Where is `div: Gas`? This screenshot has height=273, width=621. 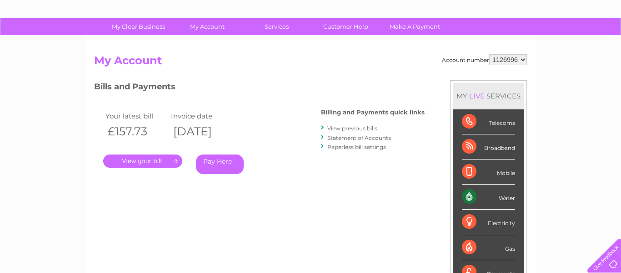
div: Gas is located at coordinates (489, 247).